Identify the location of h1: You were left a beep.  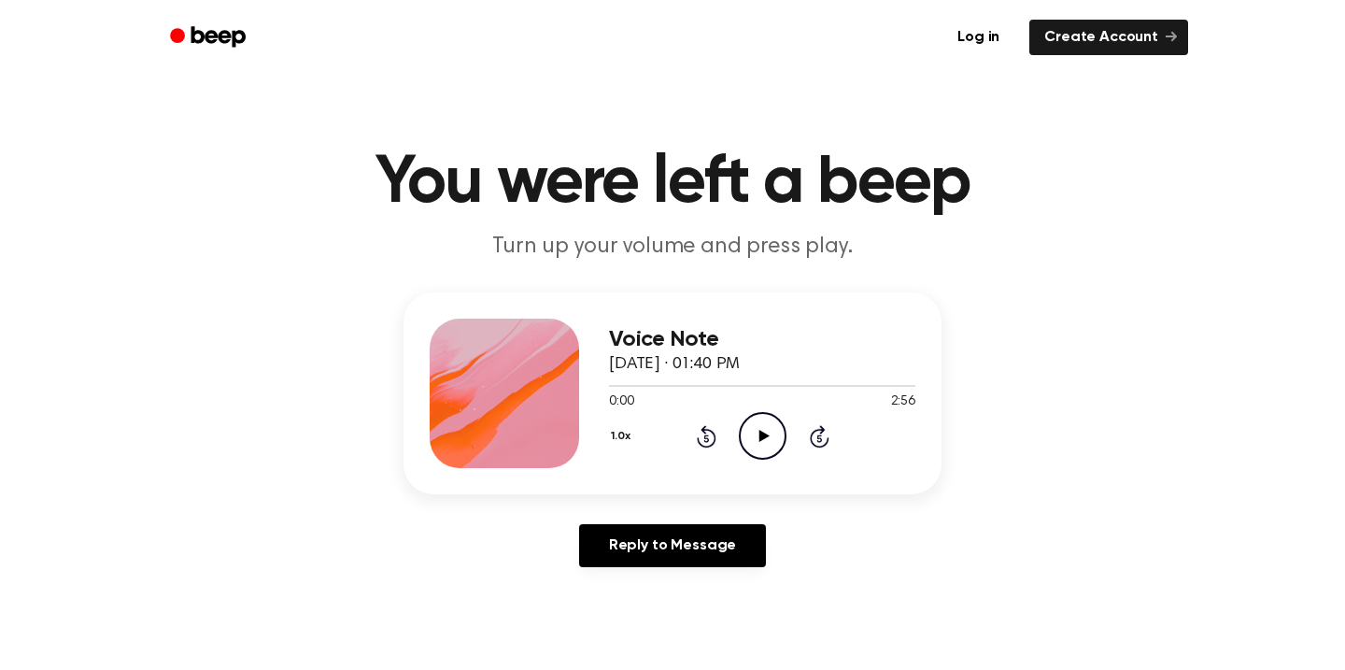
(672, 183).